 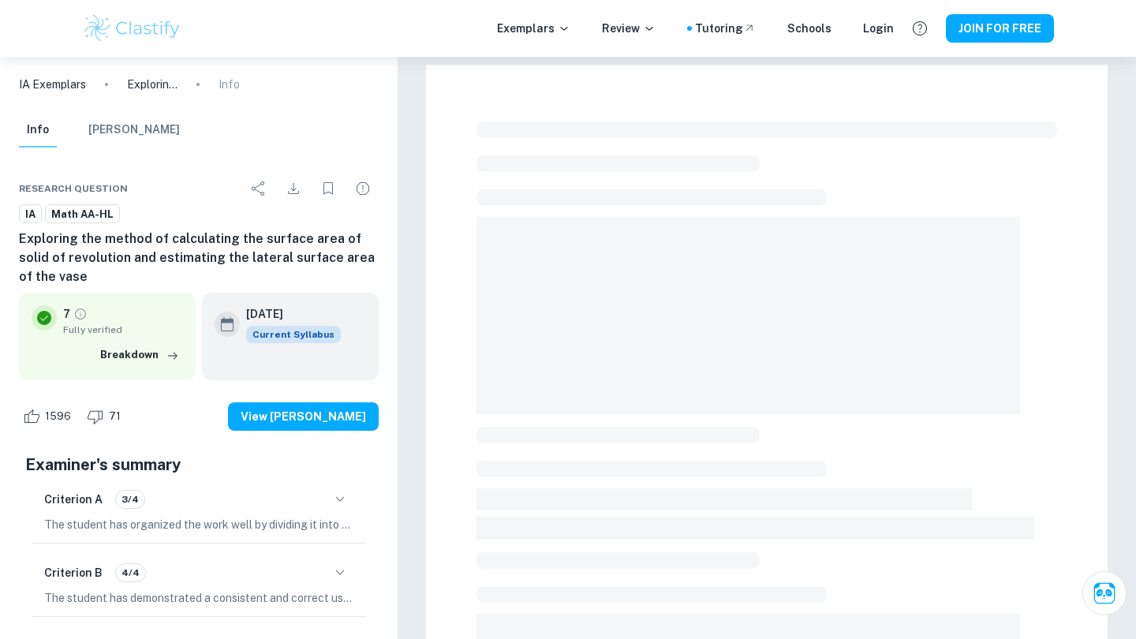 I want to click on p: The student has demonstrated a consistent and correct use of mathematical notation, symbols, and ..., so click(x=199, y=598).